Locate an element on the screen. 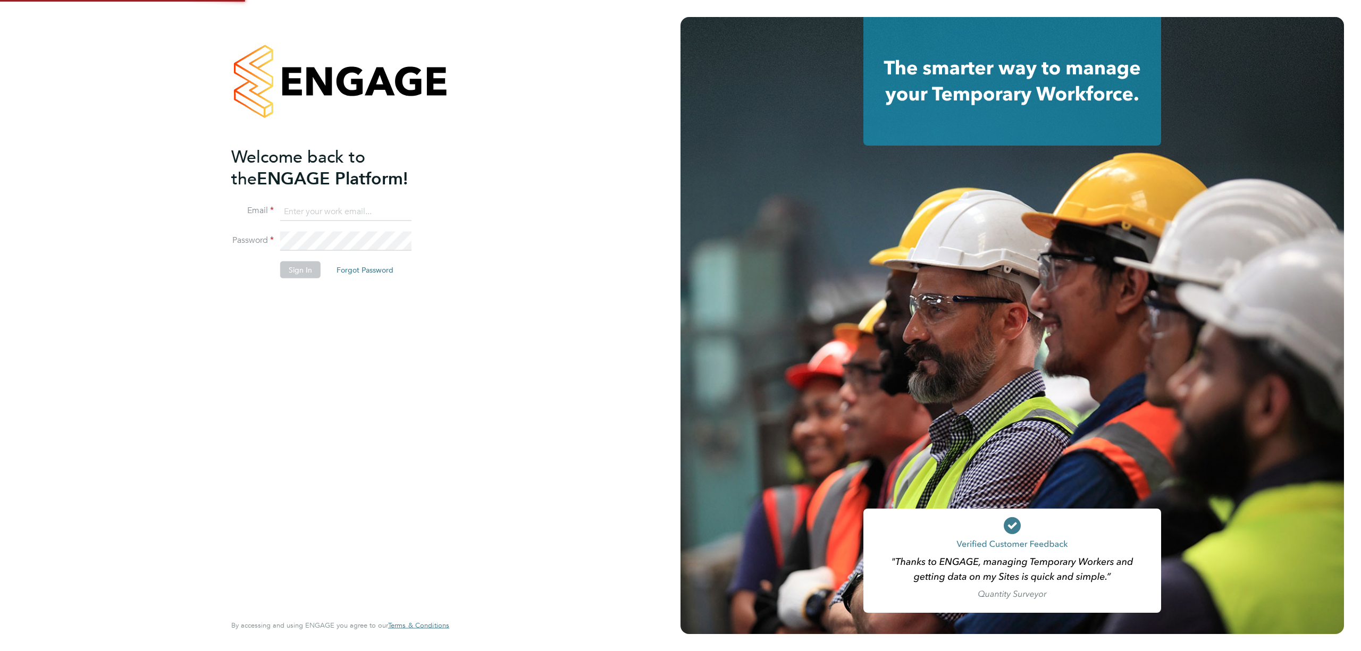  label: Email is located at coordinates (252, 210).